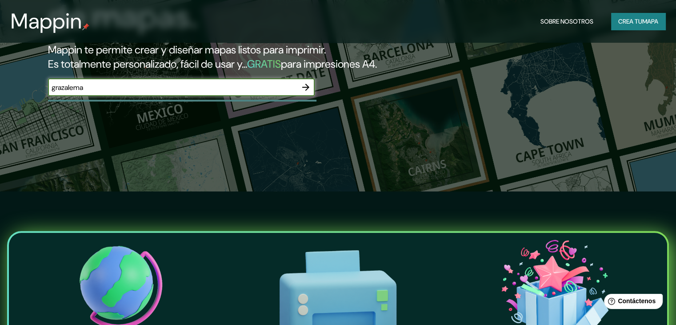 The height and width of the screenshot is (325, 676). I want to click on img: pin de mapeo, so click(86, 27).